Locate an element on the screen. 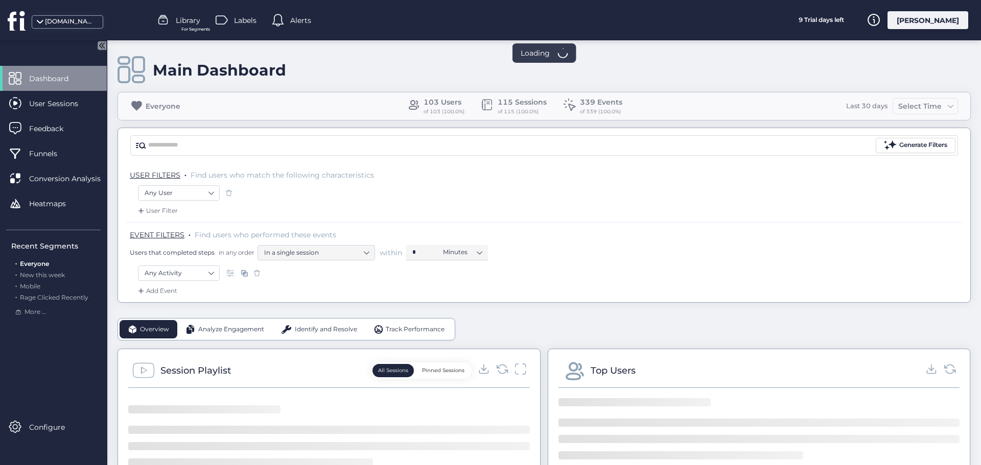  button: Pinned Sessions is located at coordinates (443, 371).